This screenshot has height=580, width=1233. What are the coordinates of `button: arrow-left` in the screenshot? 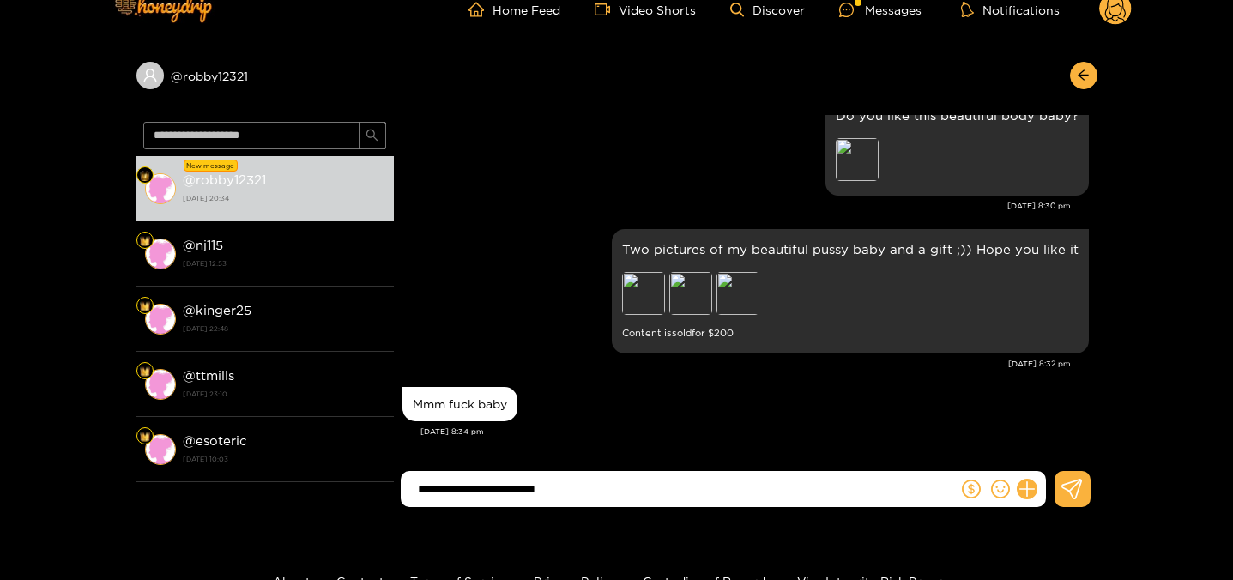 It's located at (1084, 76).